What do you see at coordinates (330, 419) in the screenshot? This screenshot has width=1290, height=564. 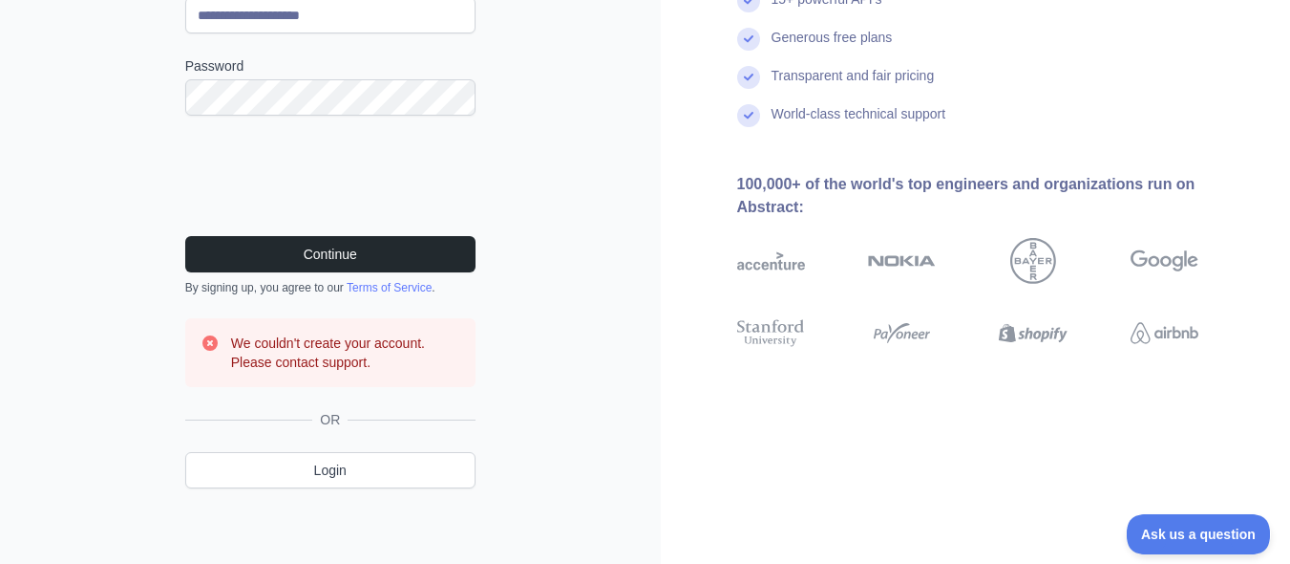 I see `span: OR` at bounding box center [330, 419].